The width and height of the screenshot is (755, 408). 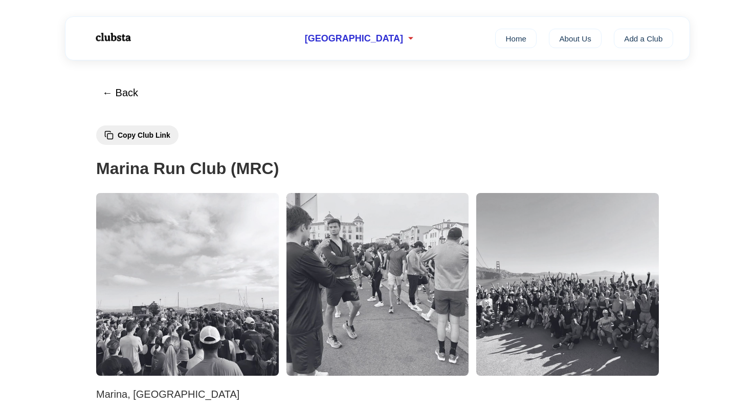 I want to click on img: Logo, so click(x=113, y=37).